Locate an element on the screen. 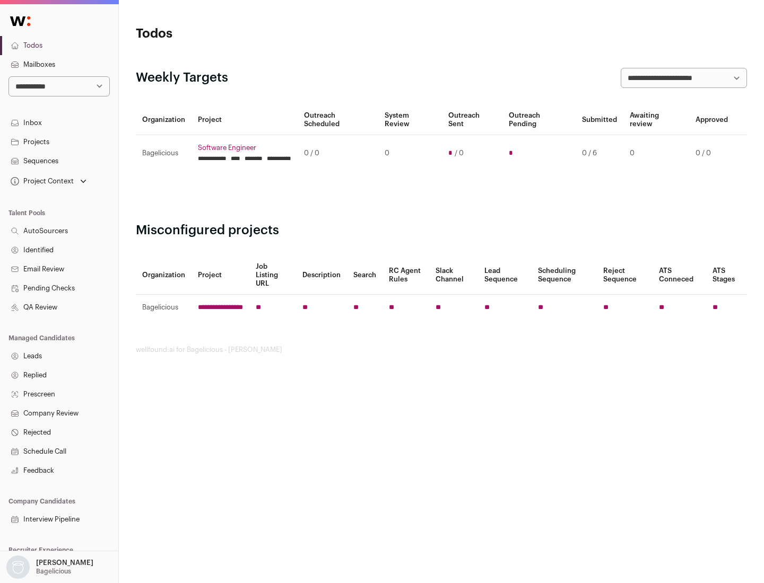  th: System Review is located at coordinates (409, 120).